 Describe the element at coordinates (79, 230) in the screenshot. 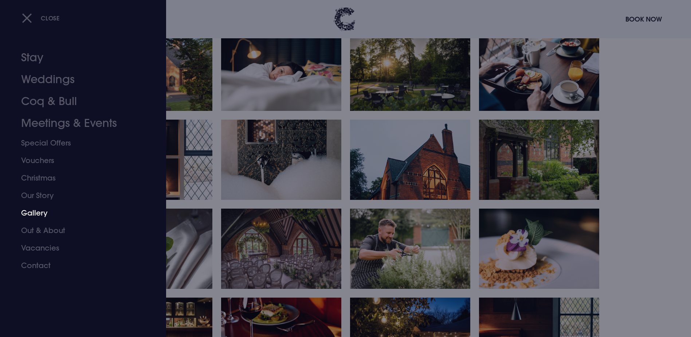

I see `a: Out & About` at that location.